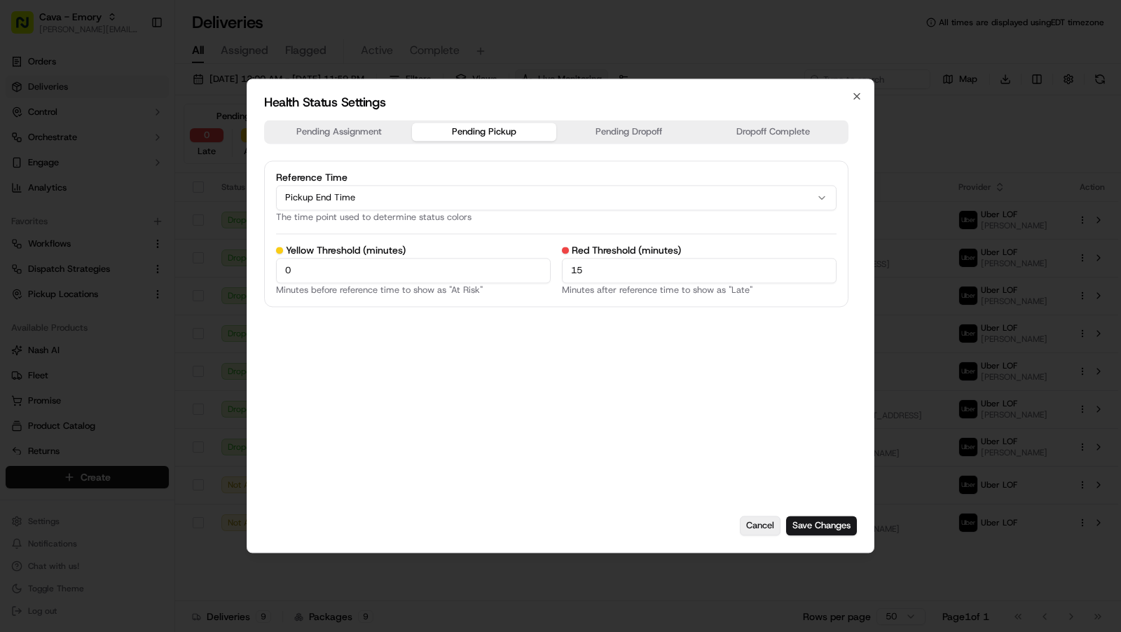 The height and width of the screenshot is (632, 1121). I want to click on span: Pylon, so click(154, 352).